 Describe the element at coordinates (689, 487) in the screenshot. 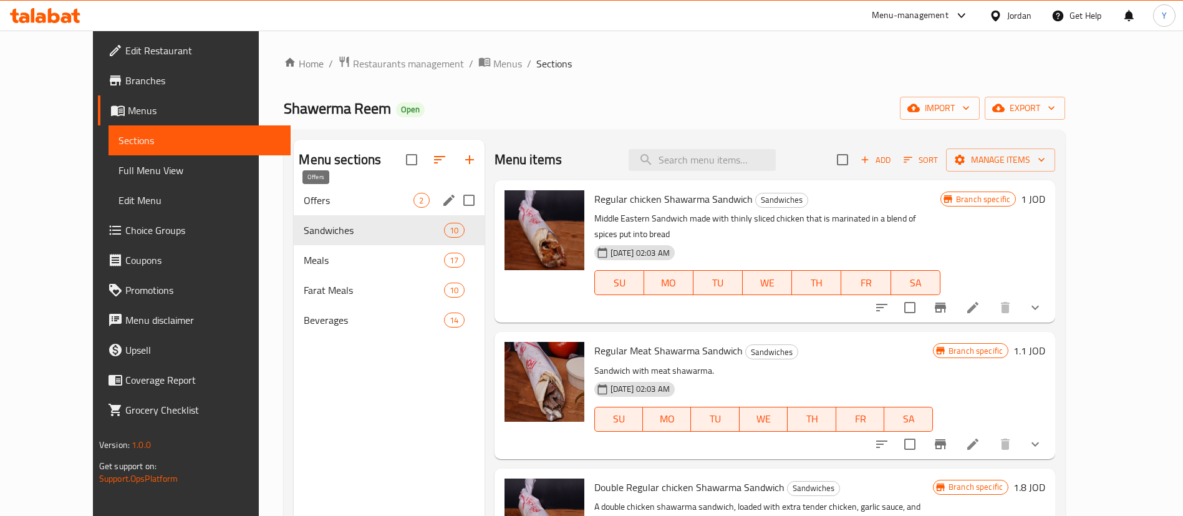

I see `span: Double Regular chicken Shawarma Sandwich` at that location.